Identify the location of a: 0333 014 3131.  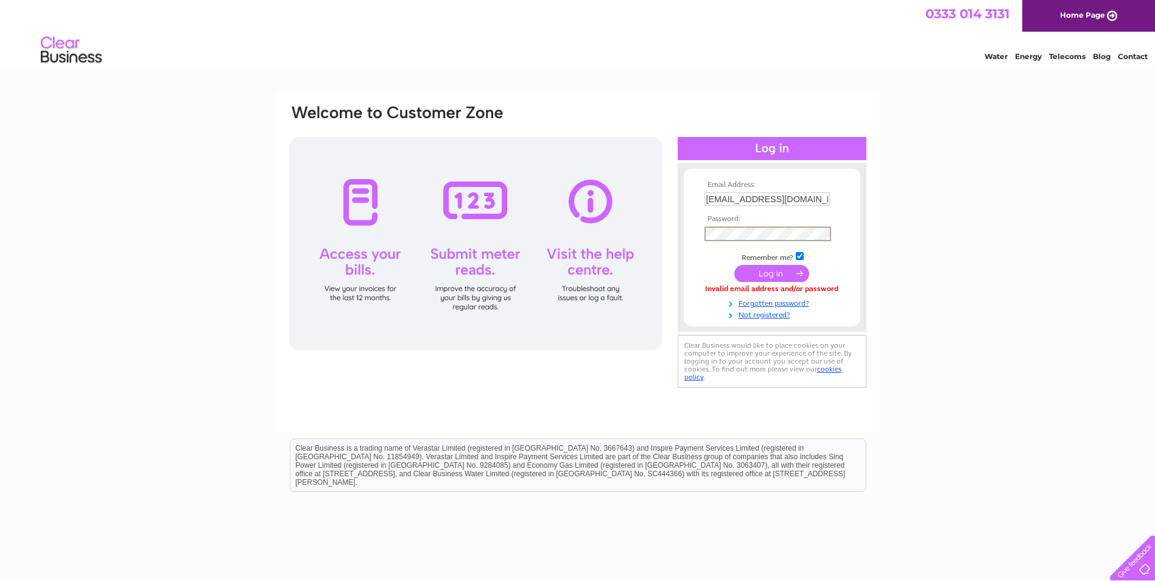
(968, 13).